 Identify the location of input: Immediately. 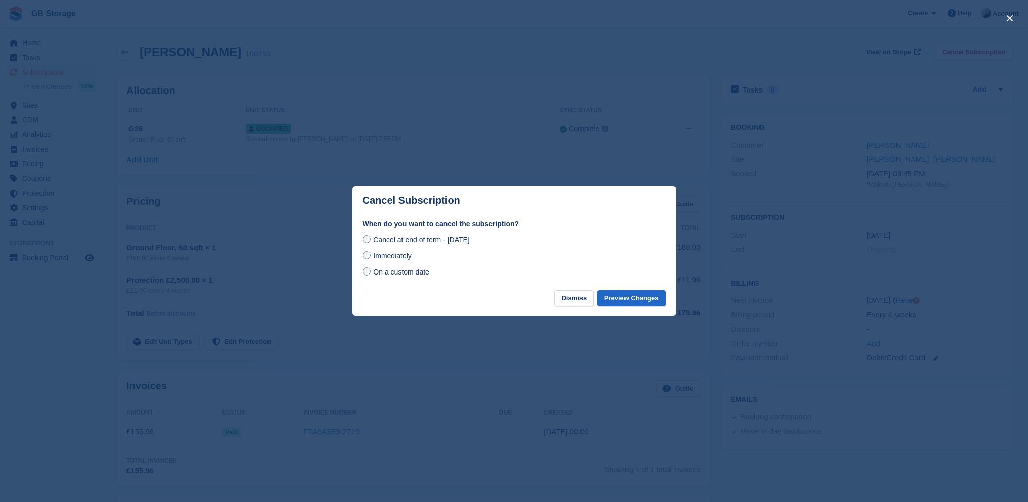
(367, 255).